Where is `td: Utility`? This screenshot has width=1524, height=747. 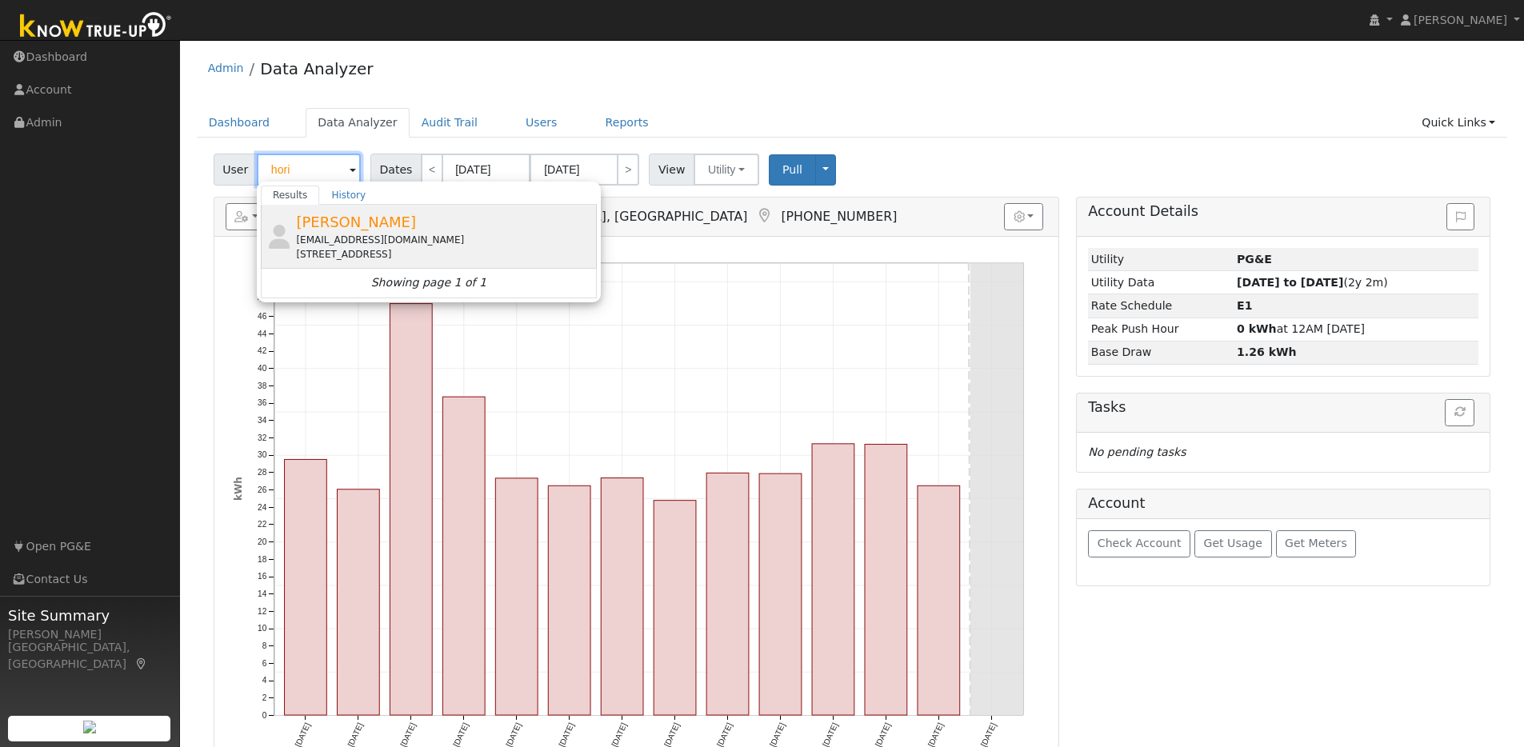
td: Utility is located at coordinates (1161, 259).